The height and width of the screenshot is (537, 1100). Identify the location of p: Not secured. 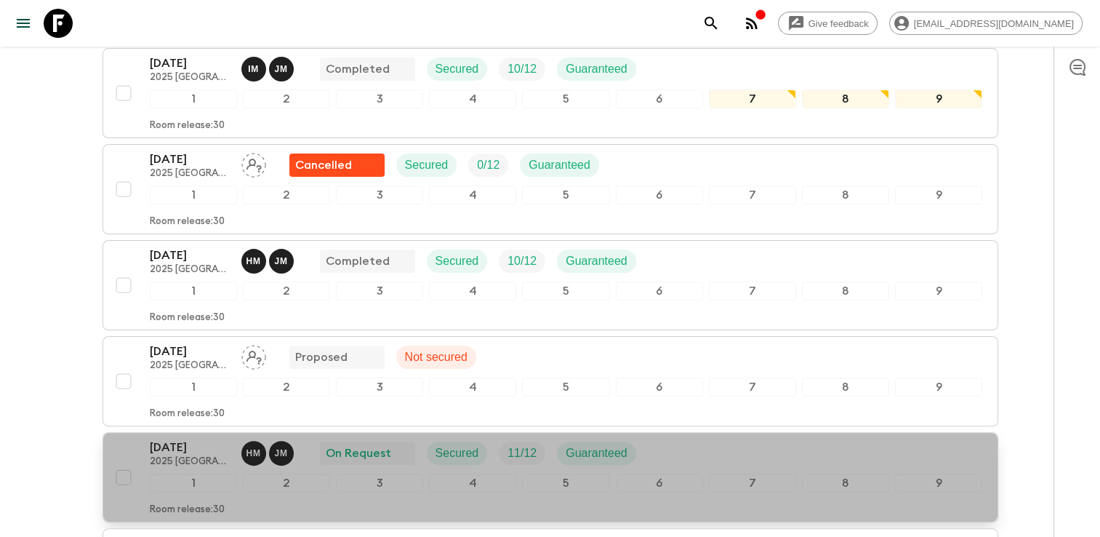
(436, 357).